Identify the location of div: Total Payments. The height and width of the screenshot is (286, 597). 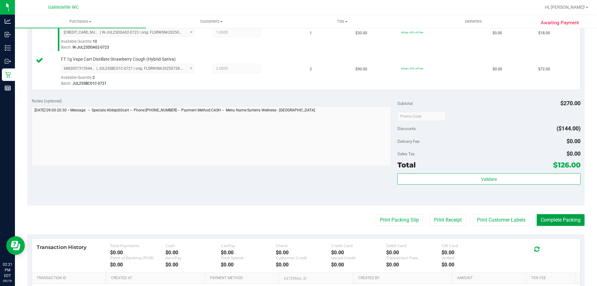
(138, 245).